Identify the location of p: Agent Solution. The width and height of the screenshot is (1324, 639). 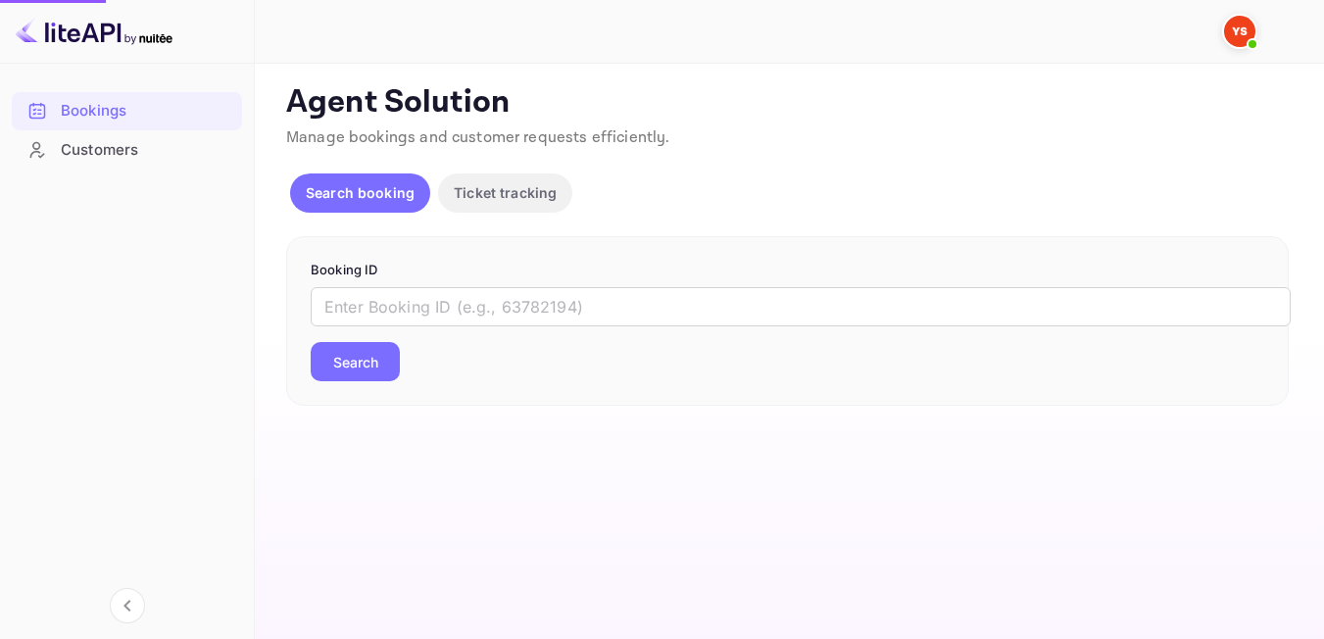
(787, 103).